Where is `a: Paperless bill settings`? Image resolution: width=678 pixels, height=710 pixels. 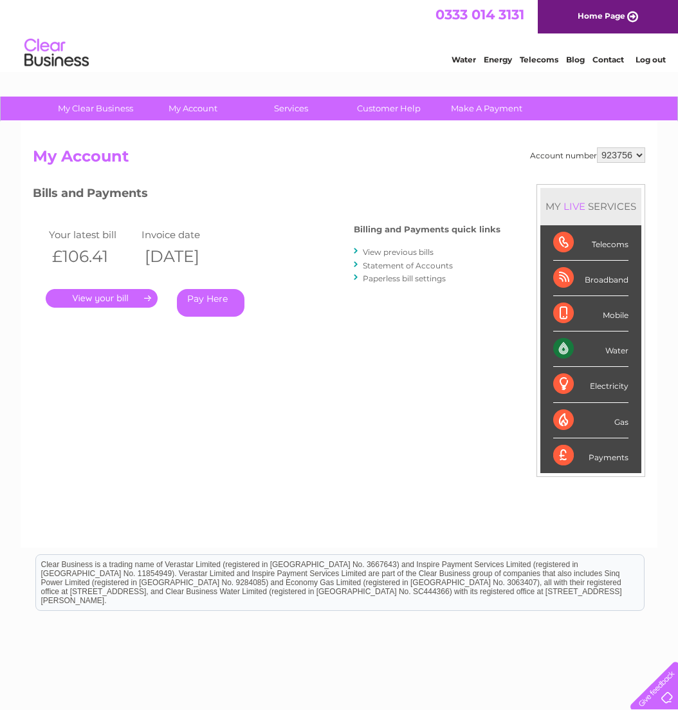
a: Paperless bill settings is located at coordinates (404, 278).